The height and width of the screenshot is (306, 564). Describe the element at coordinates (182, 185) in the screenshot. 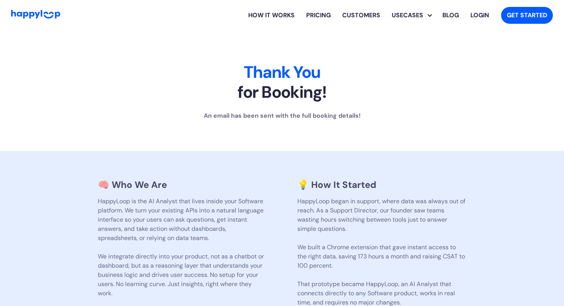

I see `h3: 🧠 Who We Are` at that location.